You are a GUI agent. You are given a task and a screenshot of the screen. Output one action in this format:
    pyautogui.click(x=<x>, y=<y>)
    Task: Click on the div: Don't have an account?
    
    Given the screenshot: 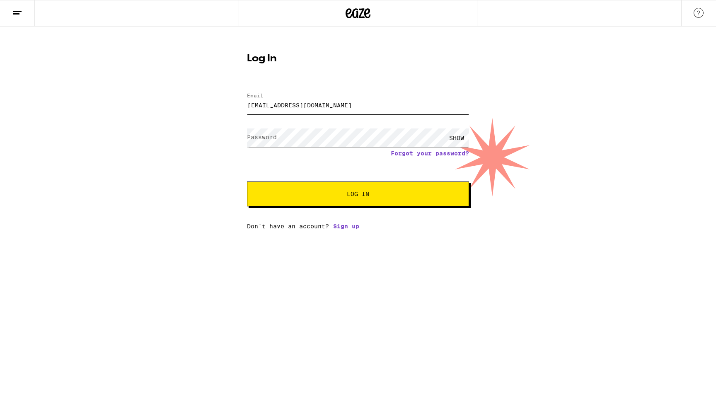 What is the action you would take?
    pyautogui.click(x=358, y=226)
    